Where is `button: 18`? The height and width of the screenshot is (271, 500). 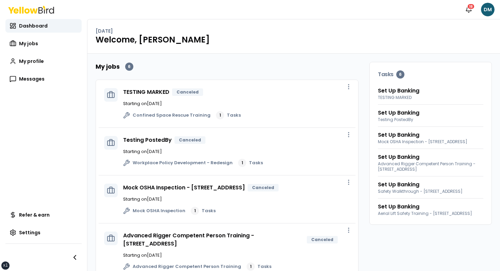 button: 18 is located at coordinates (469, 10).